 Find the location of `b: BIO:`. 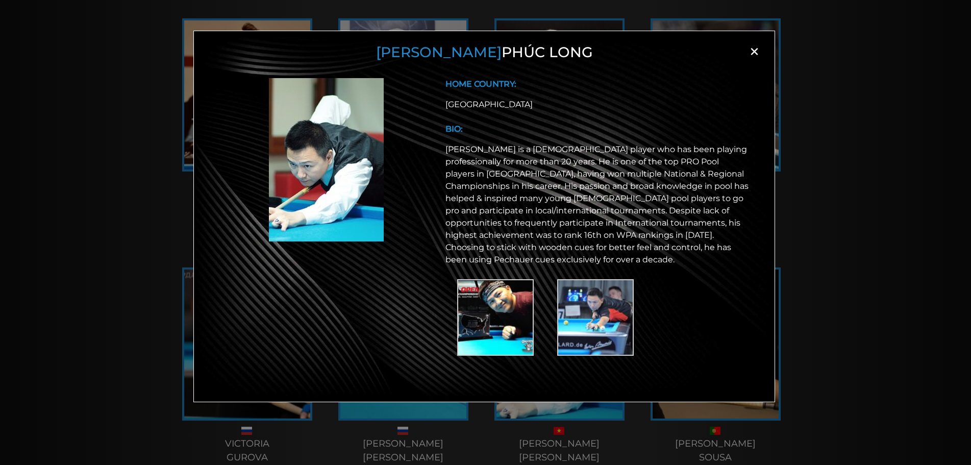

b: BIO: is located at coordinates (454, 129).